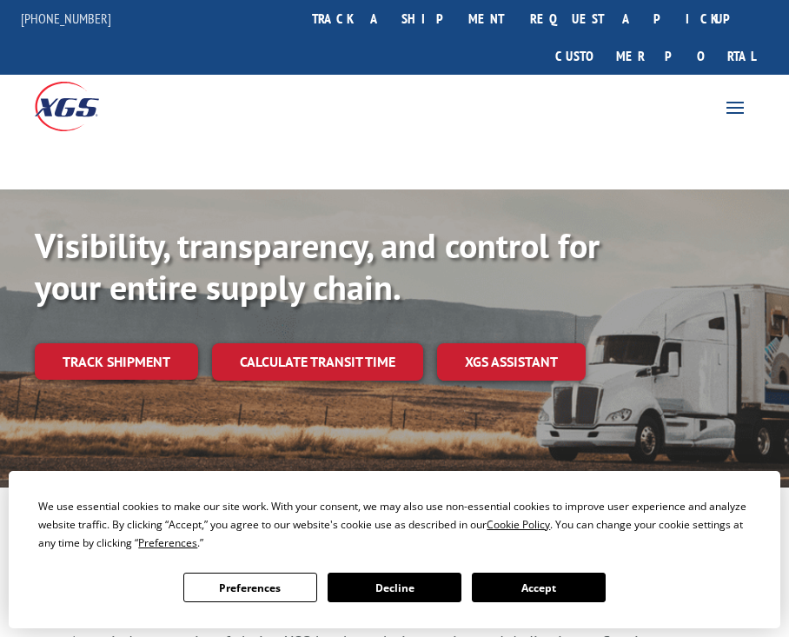  I want to click on a: Customer Portal, so click(655, 56).